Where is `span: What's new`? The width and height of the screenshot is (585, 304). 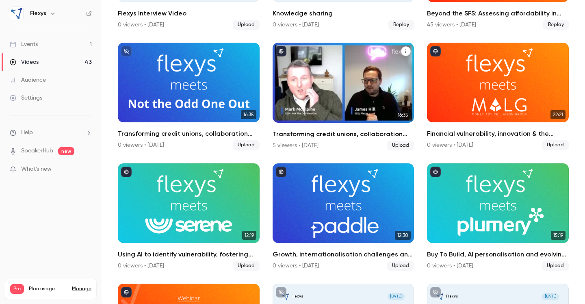 span: What's new is located at coordinates (36, 169).